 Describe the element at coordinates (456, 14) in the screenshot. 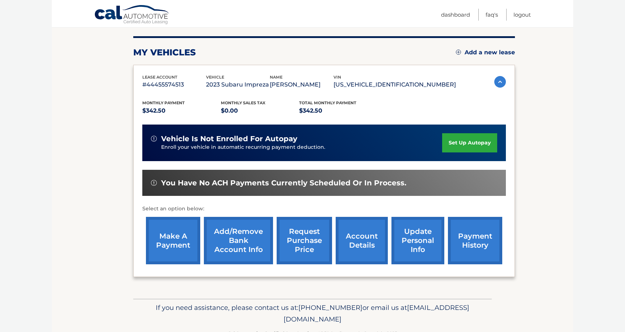

I see `a: Dashboard` at that location.